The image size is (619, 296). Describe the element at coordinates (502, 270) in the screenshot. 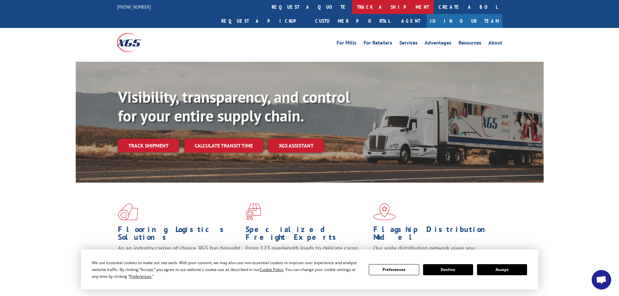

I see `button: Accept` at that location.